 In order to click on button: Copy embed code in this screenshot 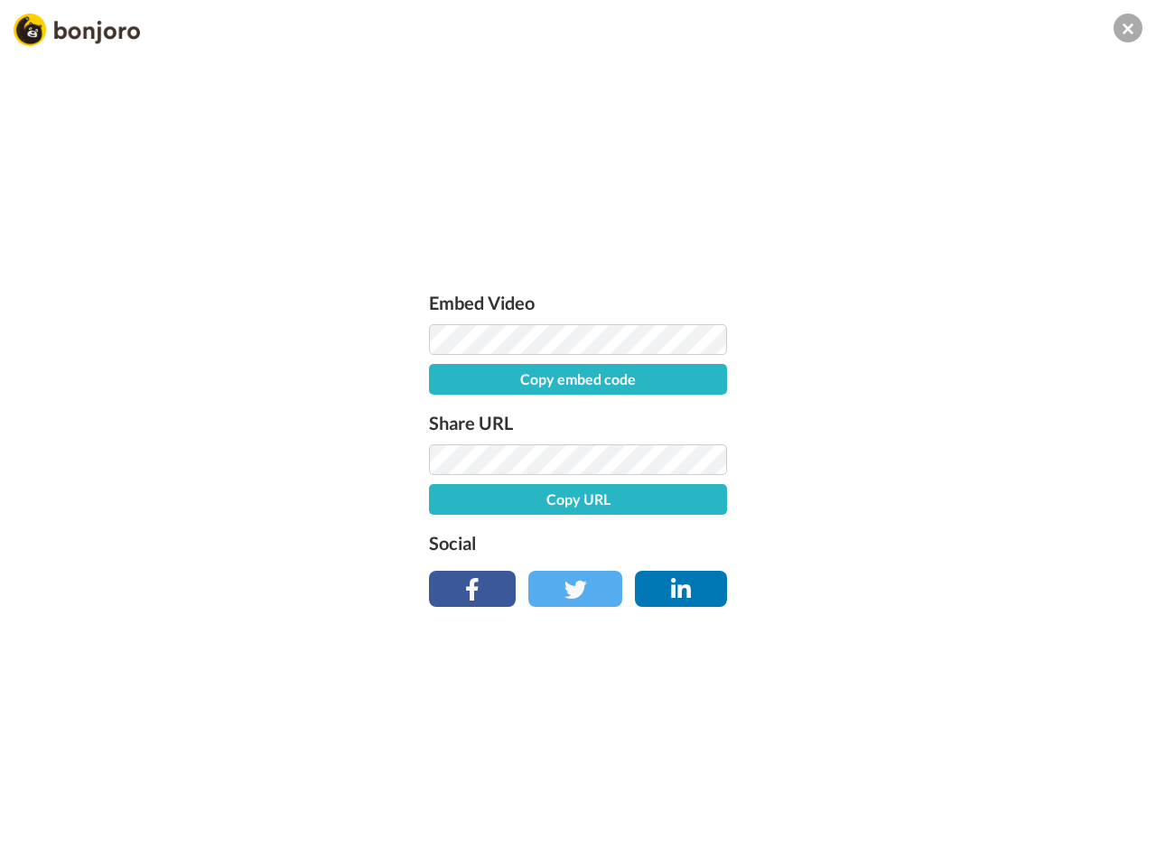, I will do `click(578, 379)`.